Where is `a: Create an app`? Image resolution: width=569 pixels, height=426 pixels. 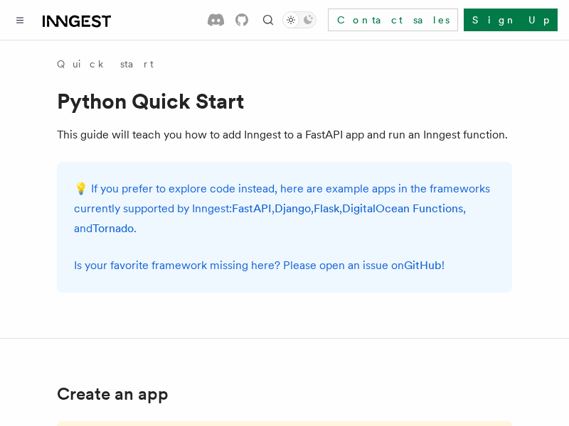
a: Create an app is located at coordinates (112, 394).